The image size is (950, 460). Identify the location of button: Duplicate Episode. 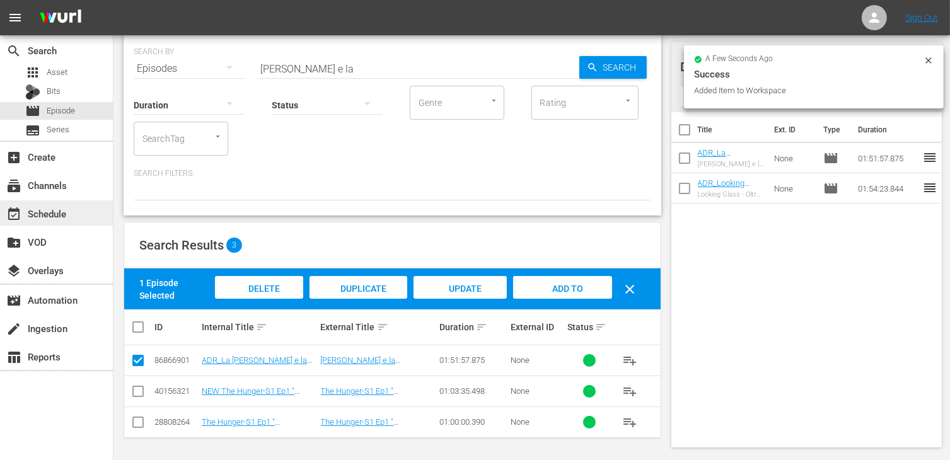
(358, 288).